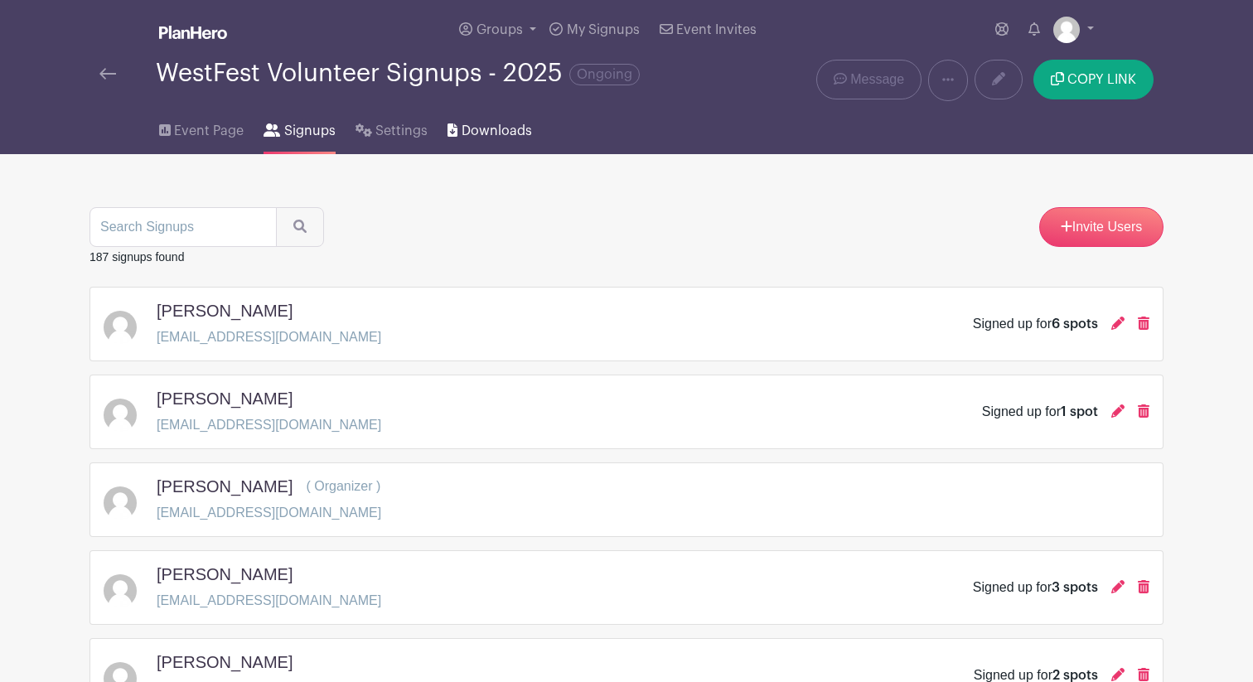 The image size is (1253, 682). What do you see at coordinates (391, 128) in the screenshot?
I see `a: Settings` at bounding box center [391, 128].